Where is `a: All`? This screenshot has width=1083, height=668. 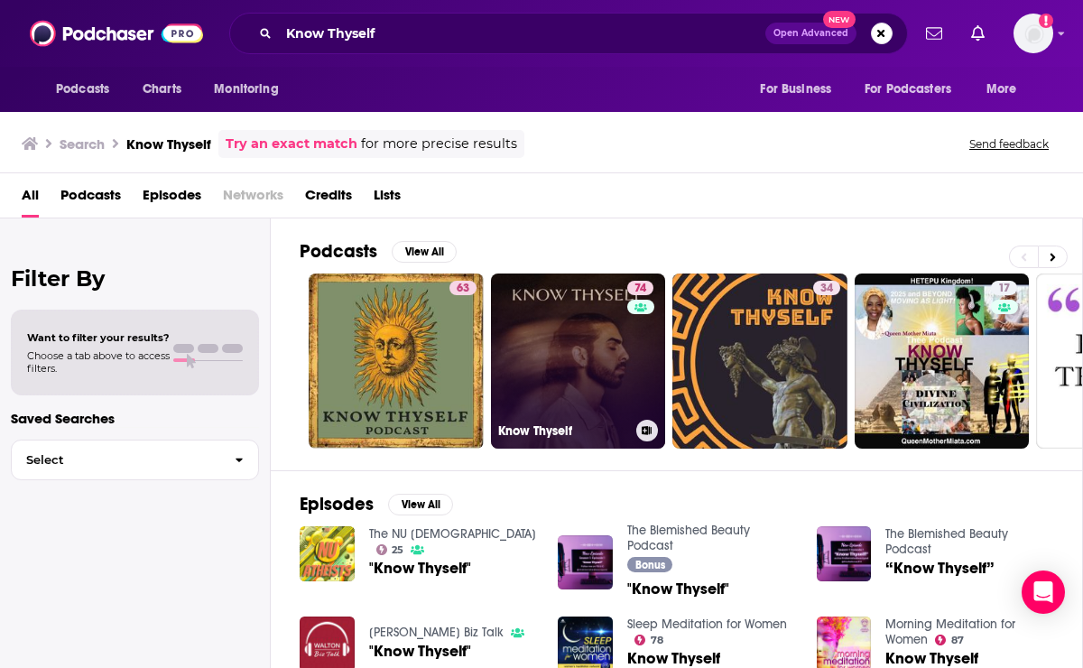
a: All is located at coordinates (30, 198).